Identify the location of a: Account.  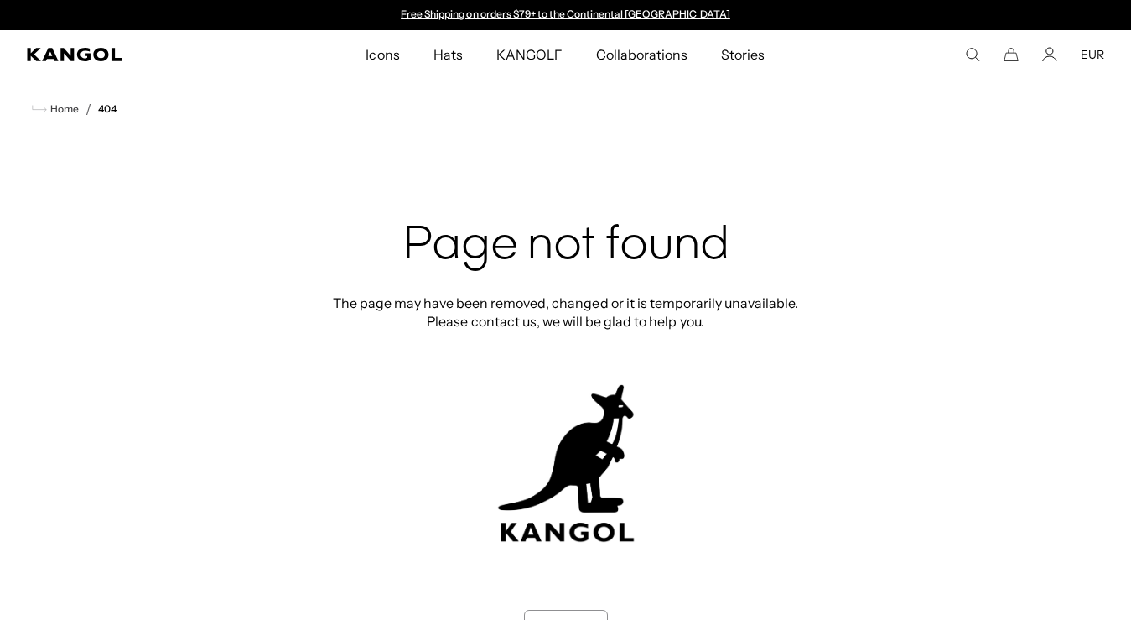
(1050, 55).